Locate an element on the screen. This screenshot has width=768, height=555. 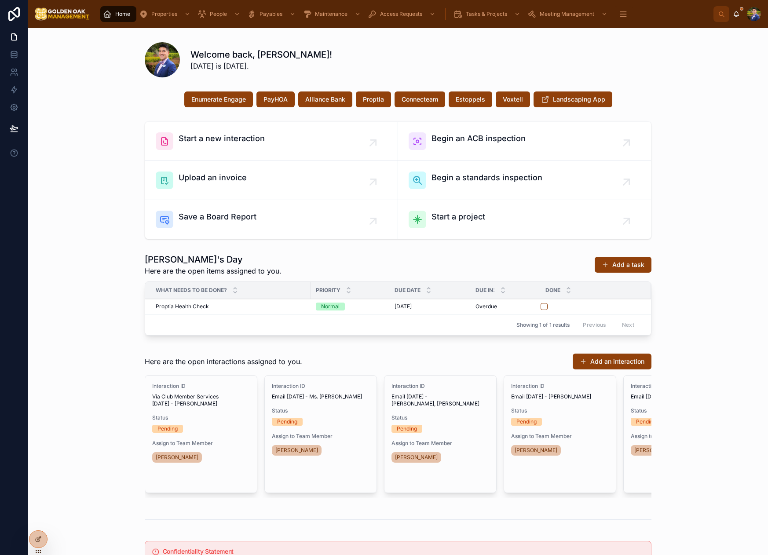
button: Proptia is located at coordinates (373, 99).